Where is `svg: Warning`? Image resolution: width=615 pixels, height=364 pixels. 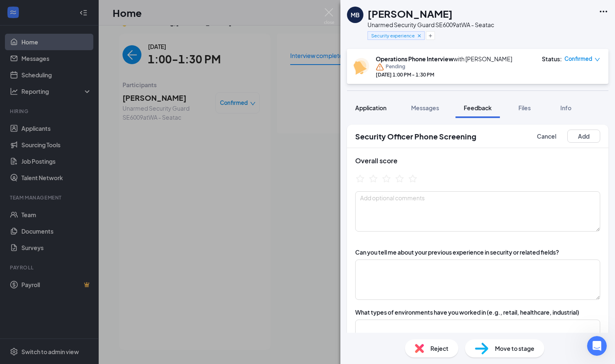
svg: Warning is located at coordinates (380, 67).